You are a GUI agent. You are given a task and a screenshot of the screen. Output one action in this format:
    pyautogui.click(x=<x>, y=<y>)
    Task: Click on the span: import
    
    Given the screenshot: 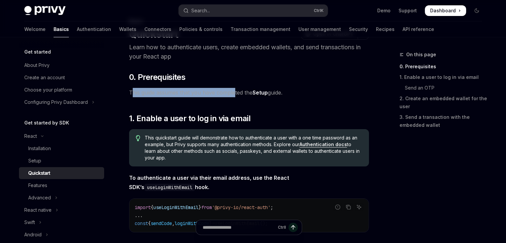 What is the action you would take?
    pyautogui.click(x=143, y=207)
    